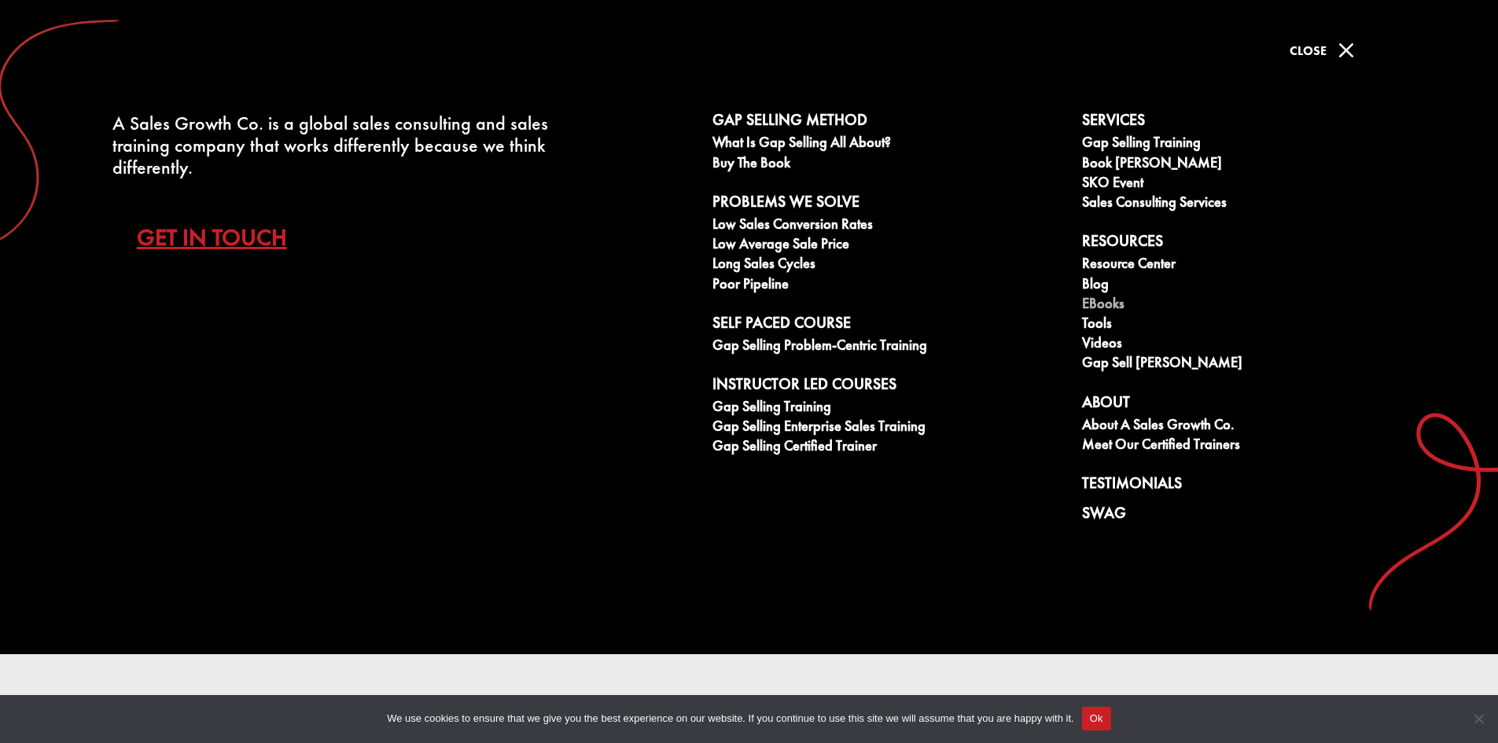 The height and width of the screenshot is (743, 1498). Describe the element at coordinates (880, 245) in the screenshot. I see `a: Low Average Sale Price` at that location.